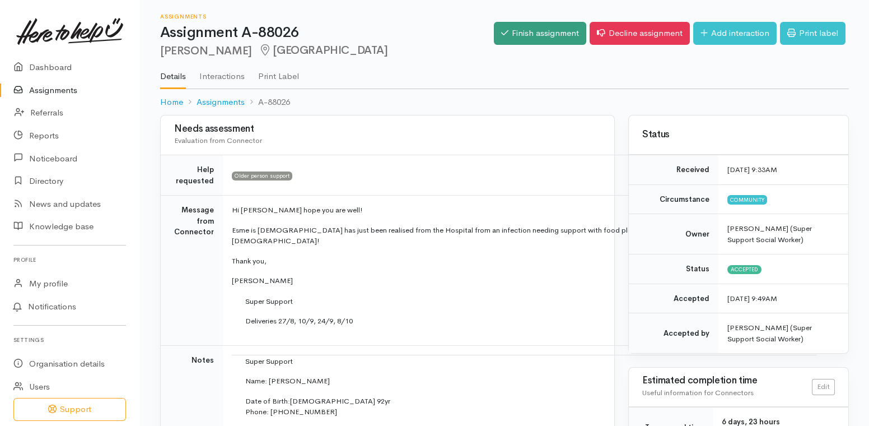  What do you see at coordinates (674, 298) in the screenshot?
I see `td: Accepted` at bounding box center [674, 298].